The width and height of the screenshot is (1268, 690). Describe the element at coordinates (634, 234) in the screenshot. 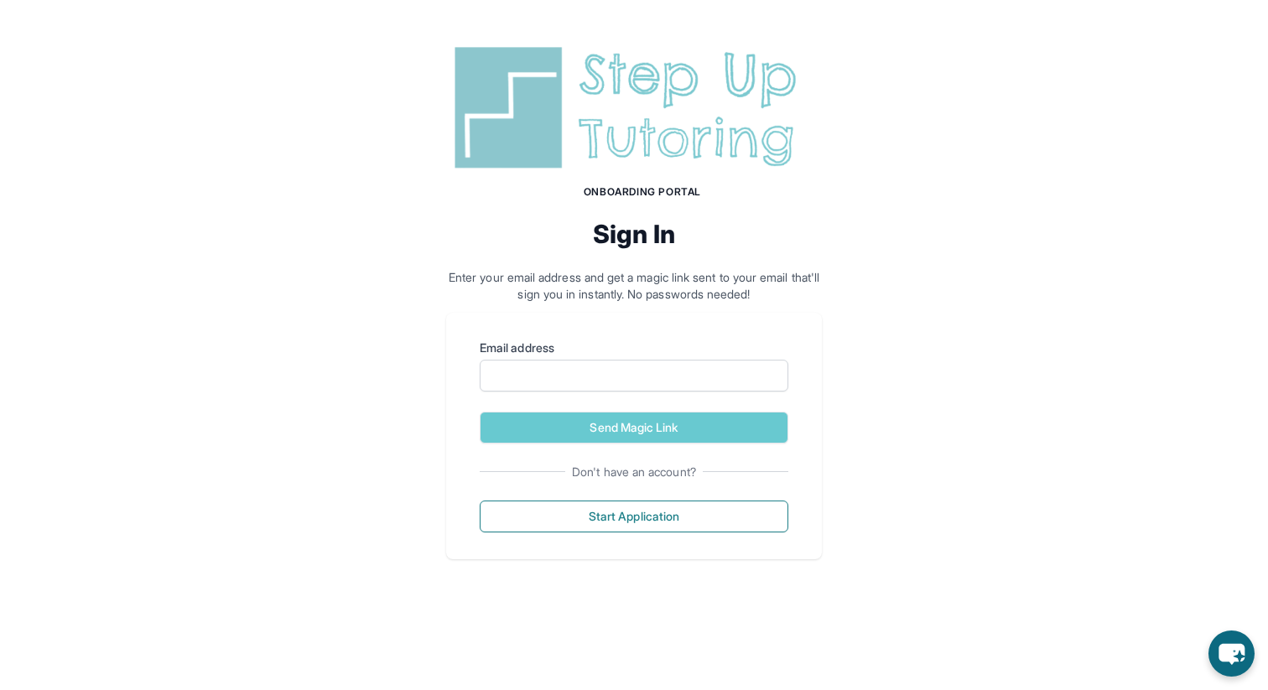

I see `h2: Sign In` at that location.